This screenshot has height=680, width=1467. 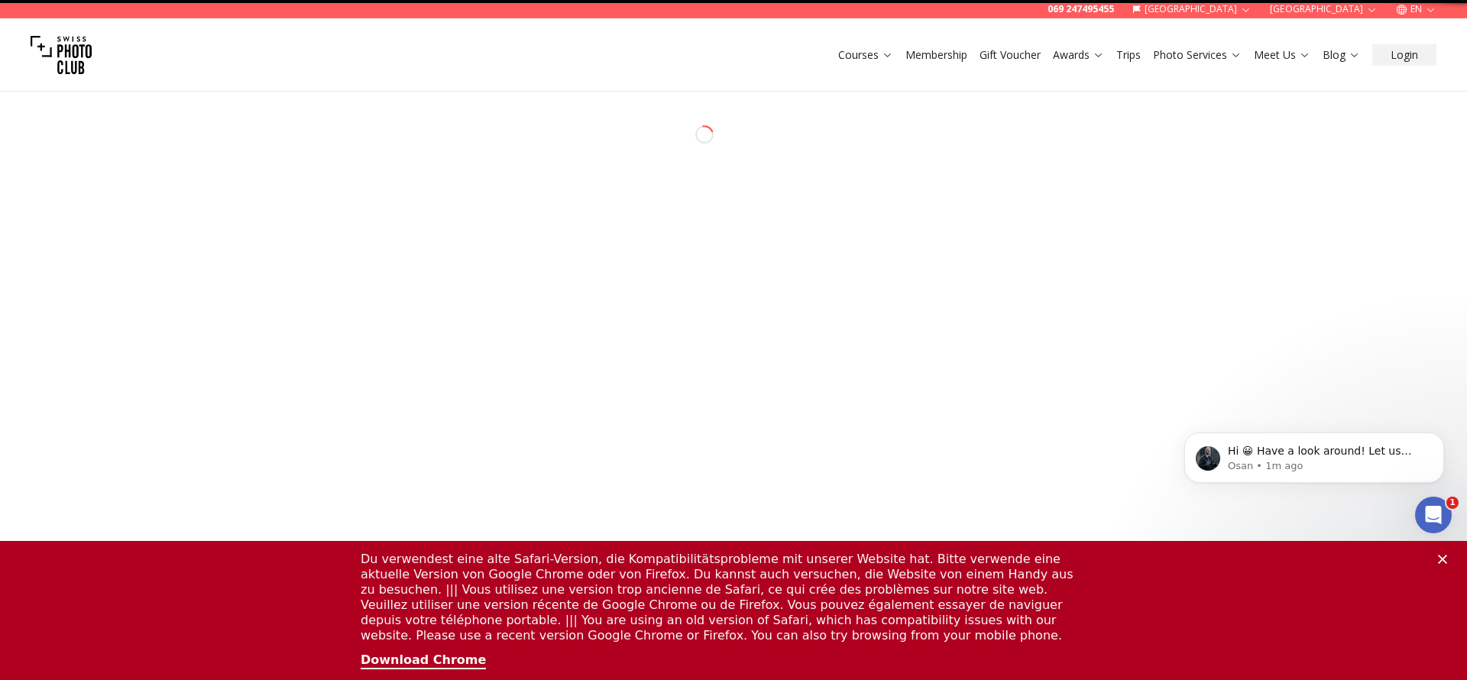 What do you see at coordinates (1197, 55) in the screenshot?
I see `button: Photo Services` at bounding box center [1197, 55].